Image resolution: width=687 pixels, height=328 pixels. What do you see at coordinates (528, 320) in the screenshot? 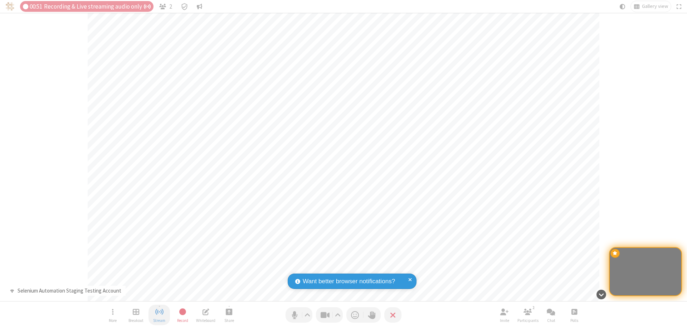
I see `span: Participants` at bounding box center [528, 320].